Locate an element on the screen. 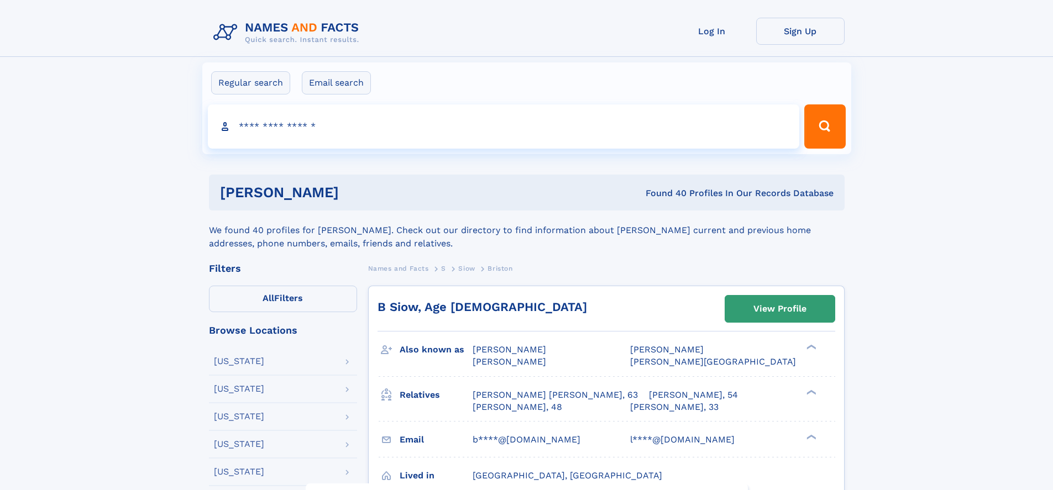 The width and height of the screenshot is (1053, 490). a: Sign Up is located at coordinates (800, 31).